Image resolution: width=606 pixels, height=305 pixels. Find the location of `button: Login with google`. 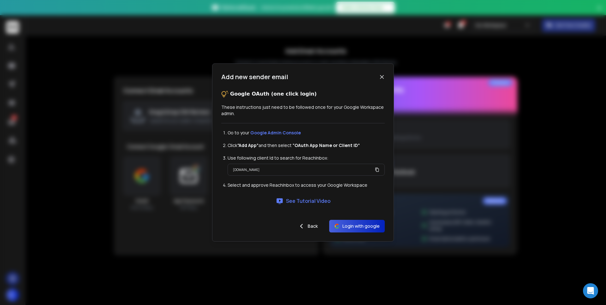

button: Login with google is located at coordinates (357, 226).